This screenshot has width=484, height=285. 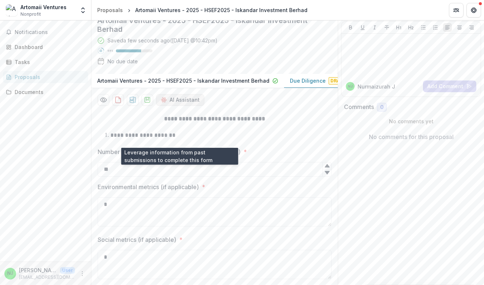 What do you see at coordinates (374, 27) in the screenshot?
I see `button: Italicize` at bounding box center [374, 27].